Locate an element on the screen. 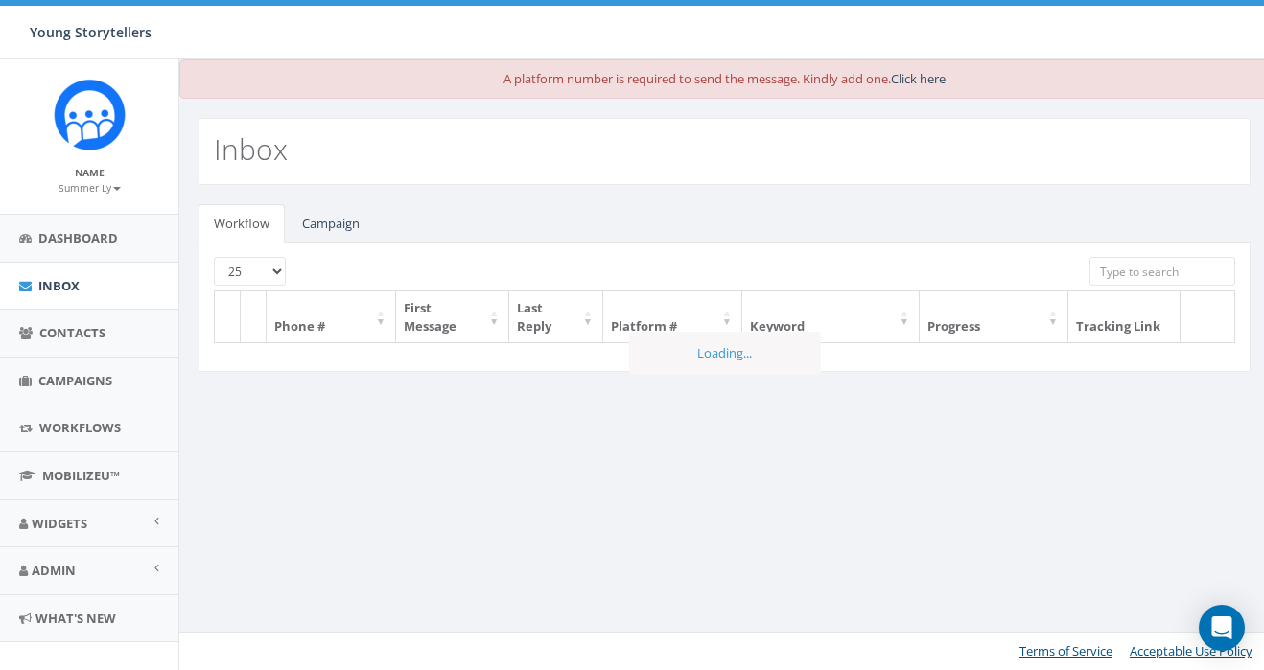 This screenshot has width=1264, height=670. th: Last Reply is located at coordinates (556, 317).